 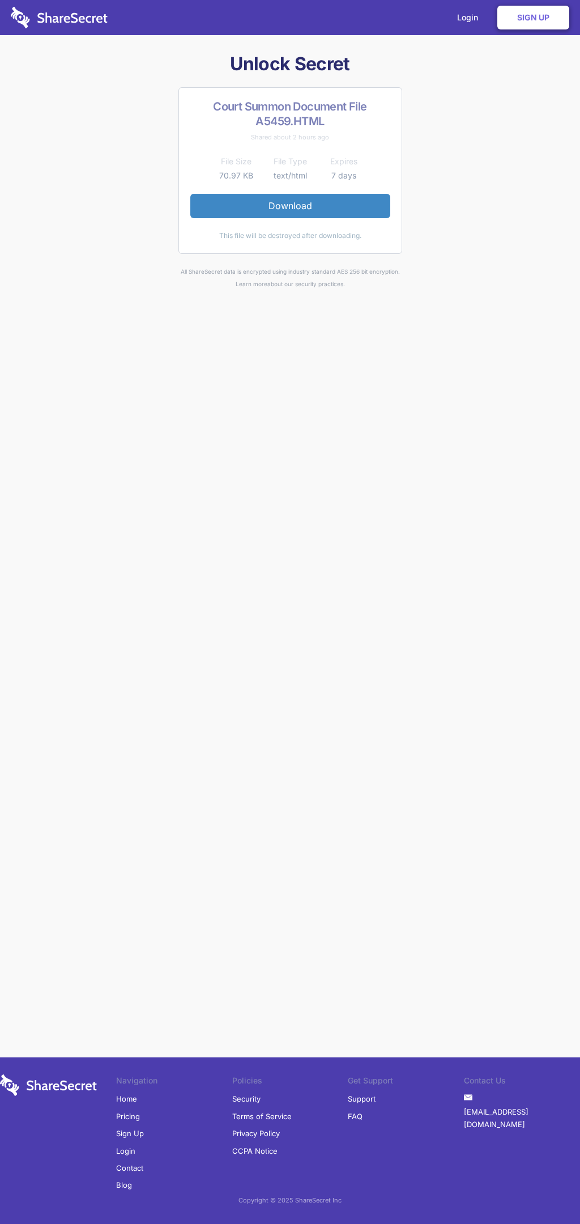 I want to click on td: 70.97 KB, so click(x=236, y=176).